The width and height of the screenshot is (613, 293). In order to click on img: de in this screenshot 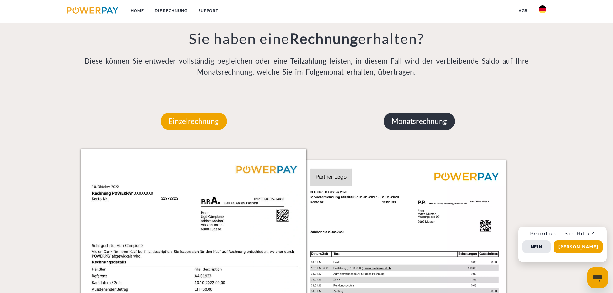, I will do `click(543, 9)`.